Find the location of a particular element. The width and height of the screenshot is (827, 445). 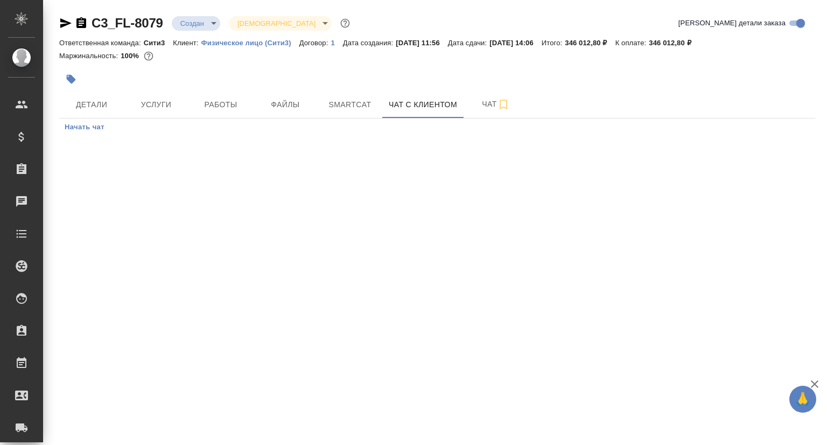

div: simple tabs example is located at coordinates (437, 127).